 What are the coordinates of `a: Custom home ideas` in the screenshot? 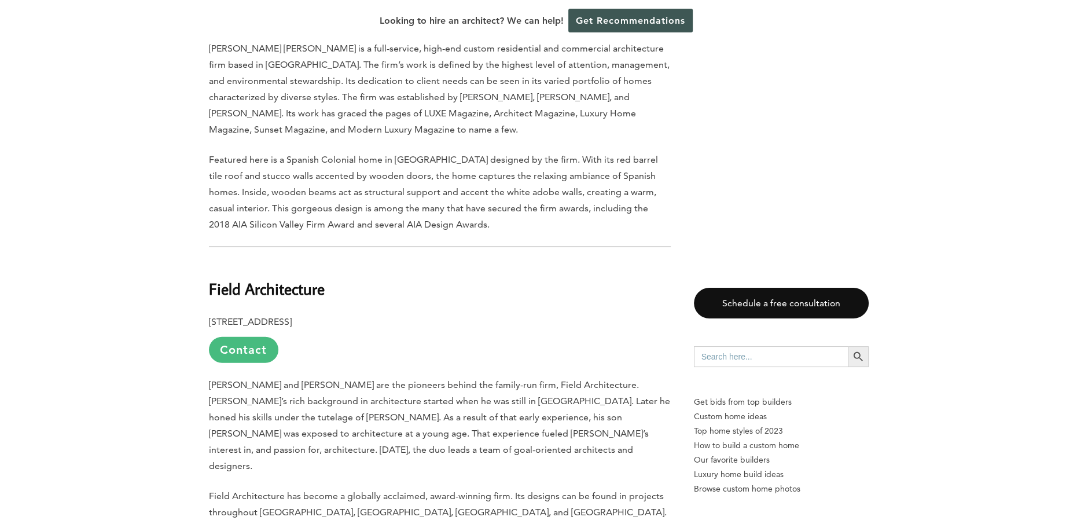 It's located at (781, 416).